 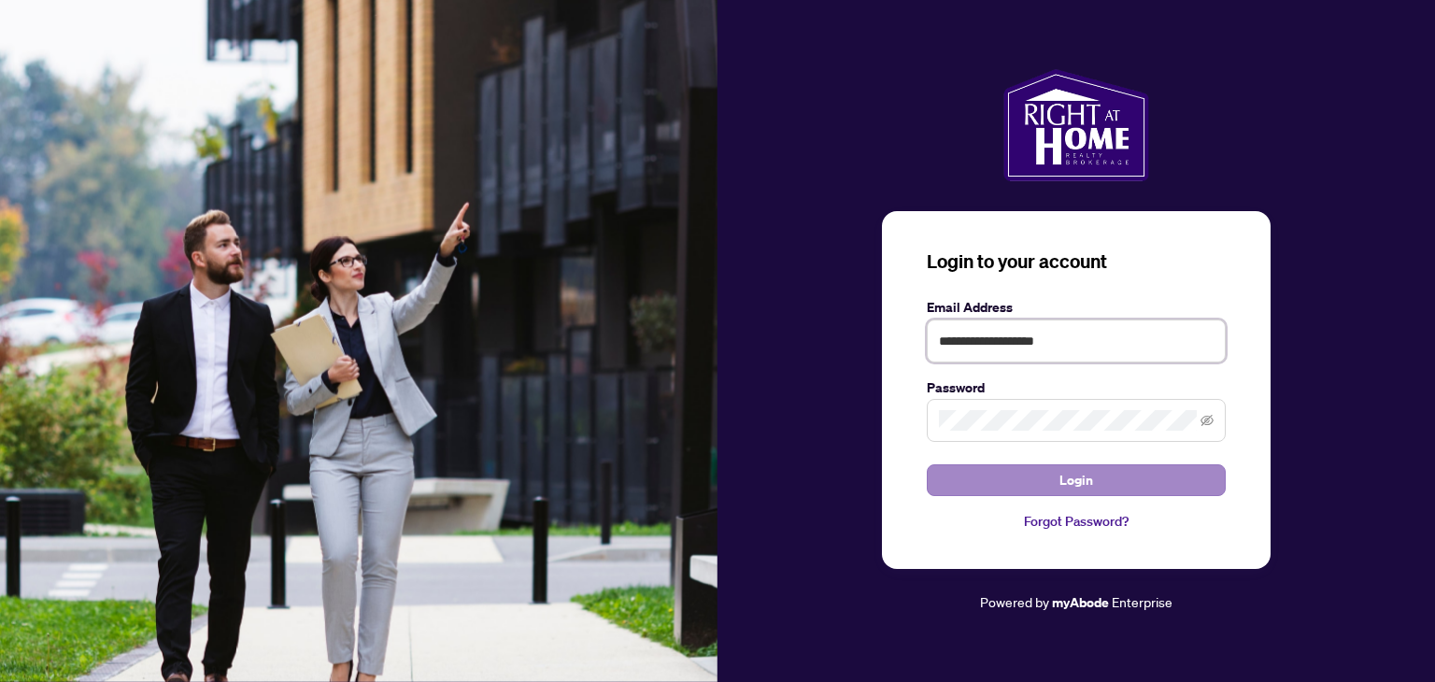 I want to click on a: Forgot Password?, so click(x=1076, y=521).